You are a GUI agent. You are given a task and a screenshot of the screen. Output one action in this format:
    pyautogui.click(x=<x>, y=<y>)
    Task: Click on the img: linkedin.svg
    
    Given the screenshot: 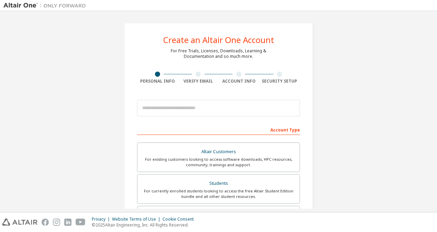 What is the action you would take?
    pyautogui.click(x=68, y=222)
    